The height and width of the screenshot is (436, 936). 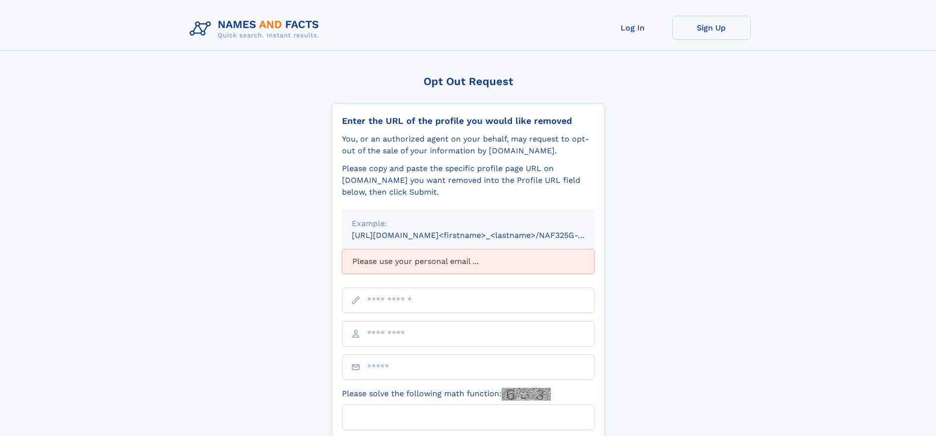 I want to click on a: Log In, so click(x=633, y=28).